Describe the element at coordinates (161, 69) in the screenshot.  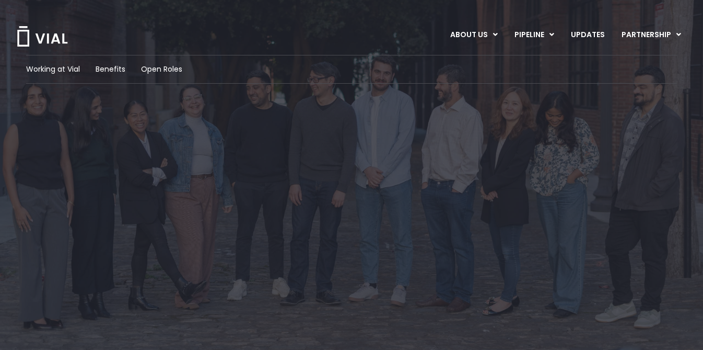
I see `span: Open Roles` at that location.